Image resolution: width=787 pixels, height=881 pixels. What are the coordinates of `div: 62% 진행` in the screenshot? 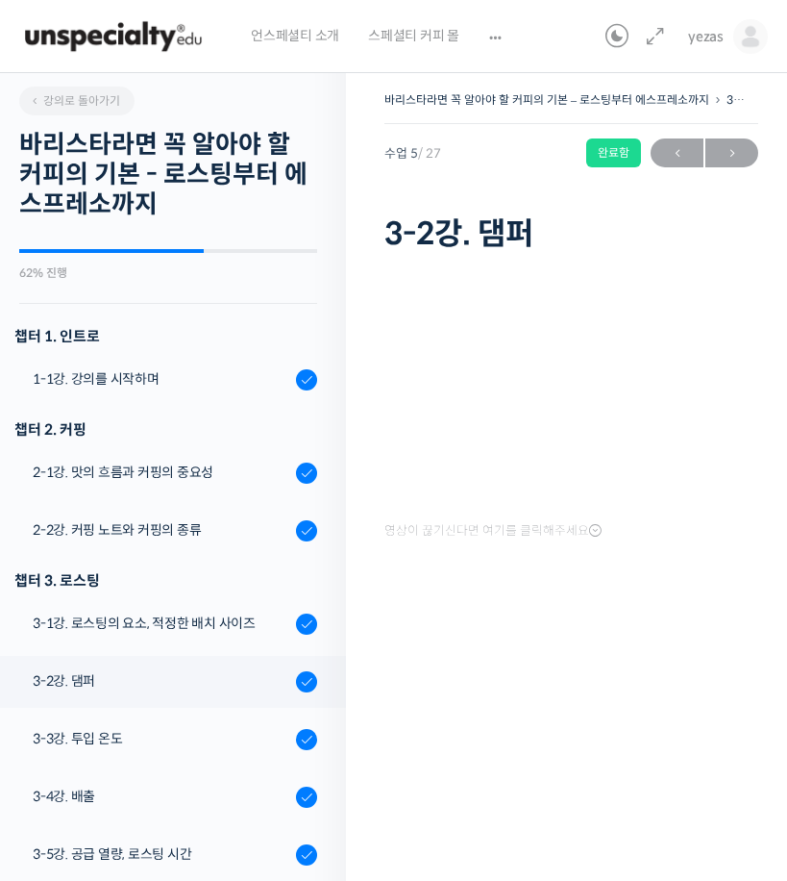 It's located at (168, 273).